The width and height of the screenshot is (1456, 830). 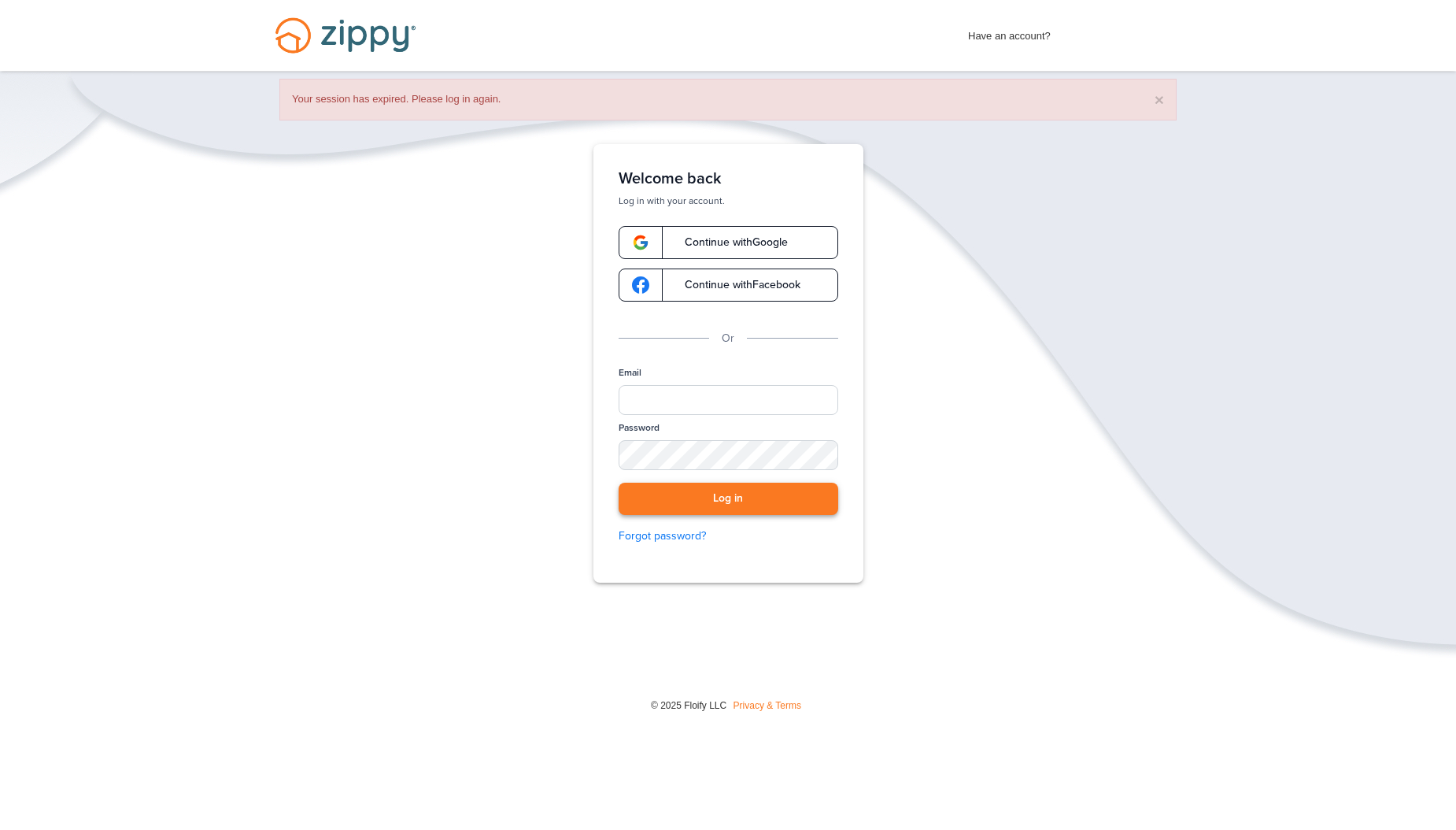 I want to click on span: © 2025 Floify LLC, so click(x=689, y=706).